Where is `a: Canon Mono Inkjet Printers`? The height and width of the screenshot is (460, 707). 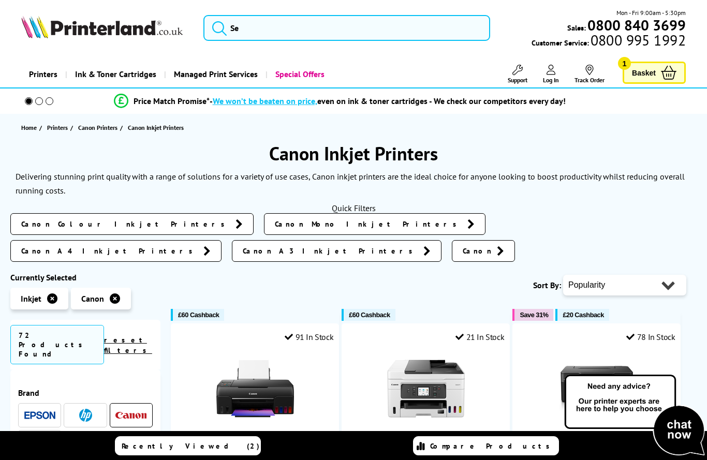
a: Canon Mono Inkjet Printers is located at coordinates (375, 224).